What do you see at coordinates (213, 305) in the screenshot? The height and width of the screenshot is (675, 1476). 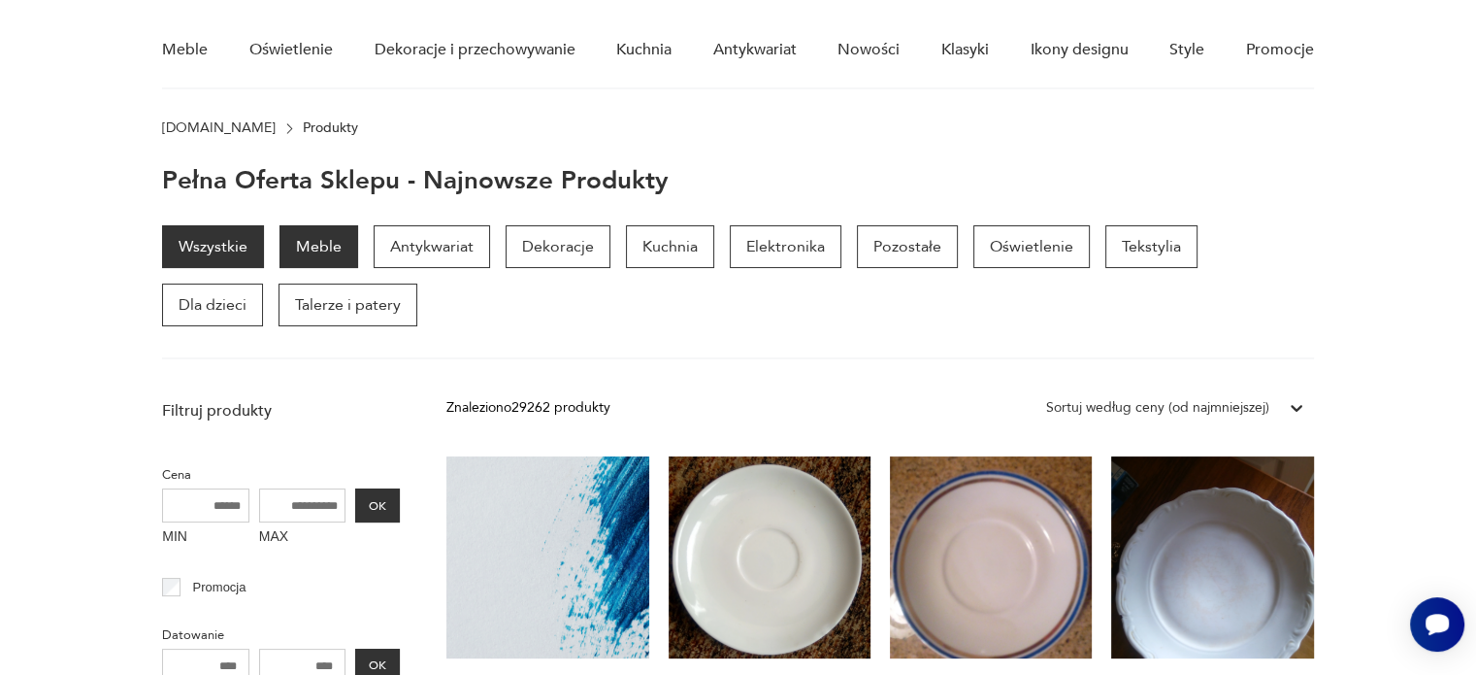 I see `a: Dla dzieci` at bounding box center [213, 305].